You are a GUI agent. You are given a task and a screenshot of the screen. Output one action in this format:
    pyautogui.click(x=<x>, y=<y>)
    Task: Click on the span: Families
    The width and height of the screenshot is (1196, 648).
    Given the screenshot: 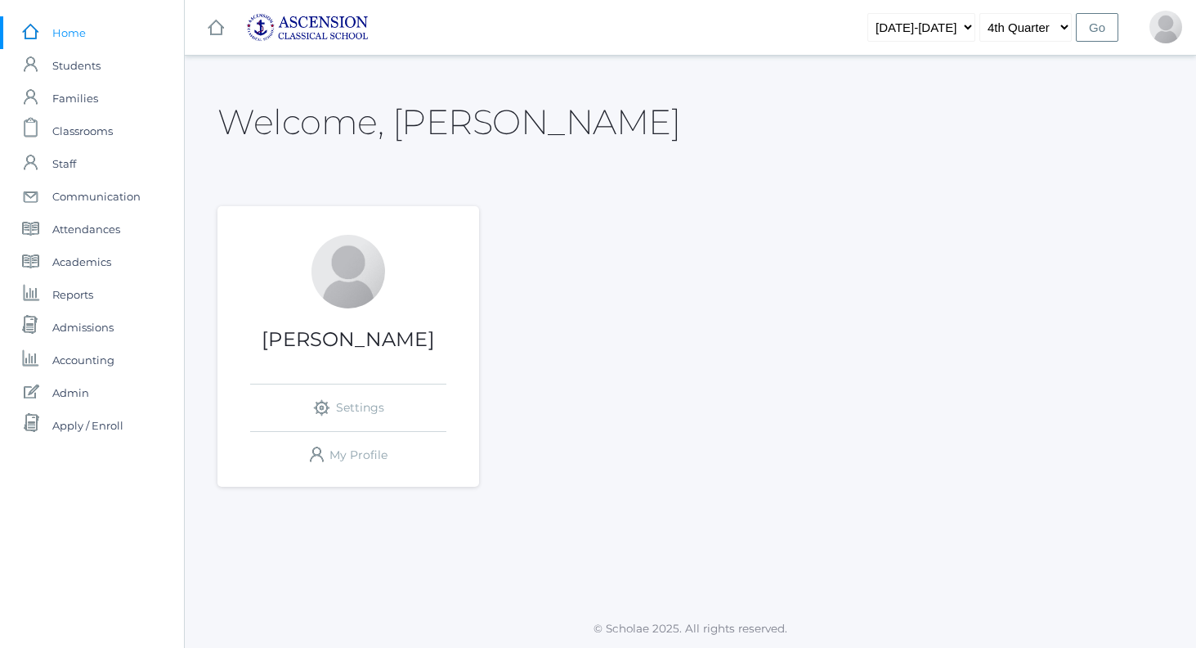 What is the action you would take?
    pyautogui.click(x=75, y=98)
    